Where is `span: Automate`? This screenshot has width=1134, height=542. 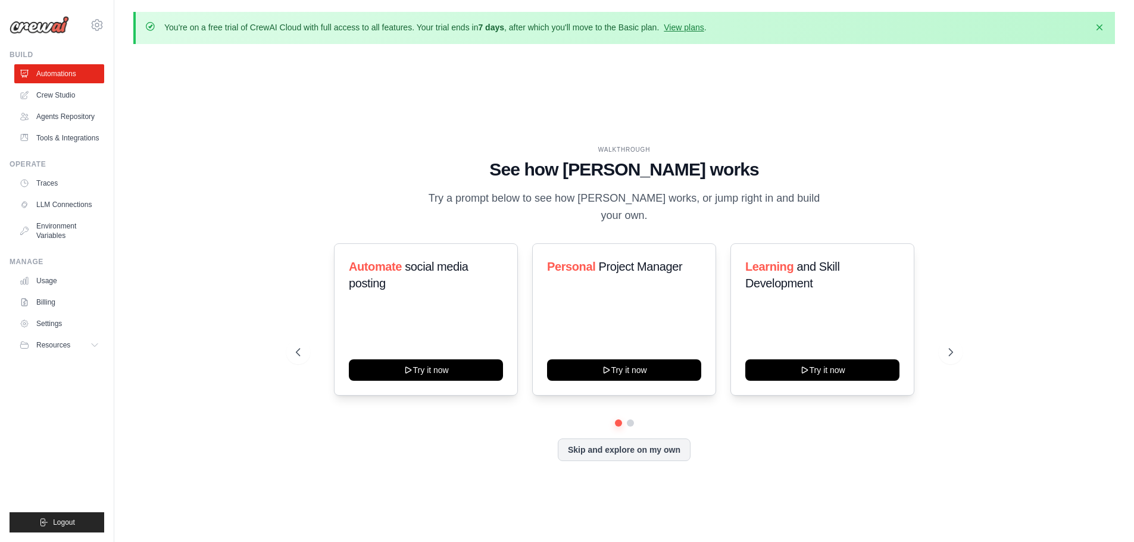 span: Automate is located at coordinates (375, 267).